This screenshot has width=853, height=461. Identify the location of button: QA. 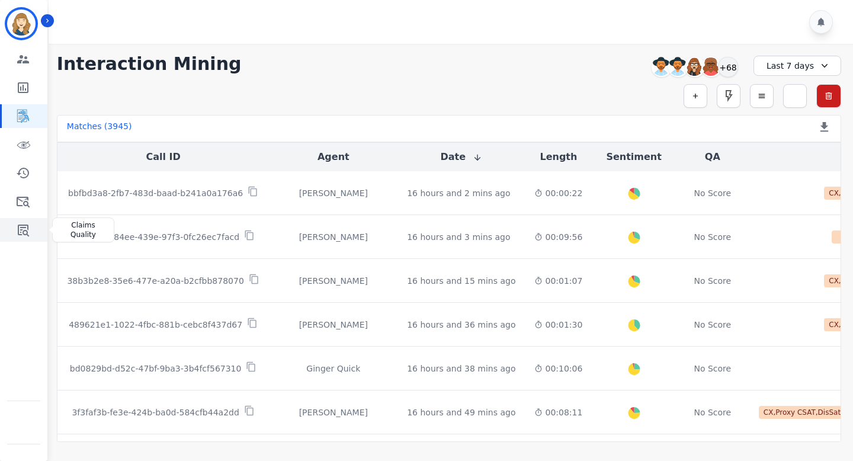
(713, 157).